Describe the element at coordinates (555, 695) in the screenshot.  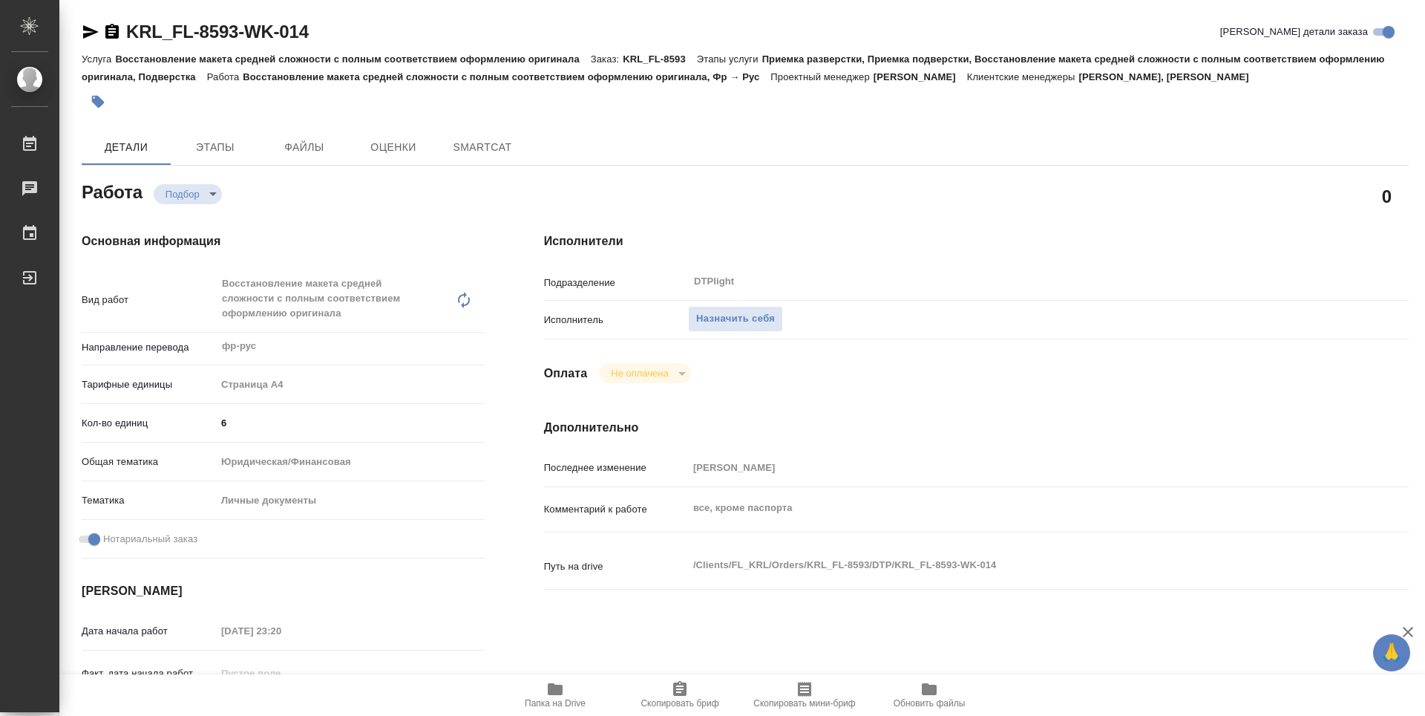
I see `button: Папка на Drive` at that location.